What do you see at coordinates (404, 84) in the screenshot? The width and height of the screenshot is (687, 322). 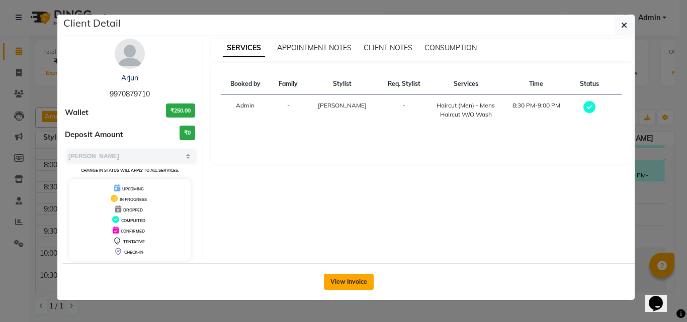 I see `th: Req. Stylist` at bounding box center [404, 84].